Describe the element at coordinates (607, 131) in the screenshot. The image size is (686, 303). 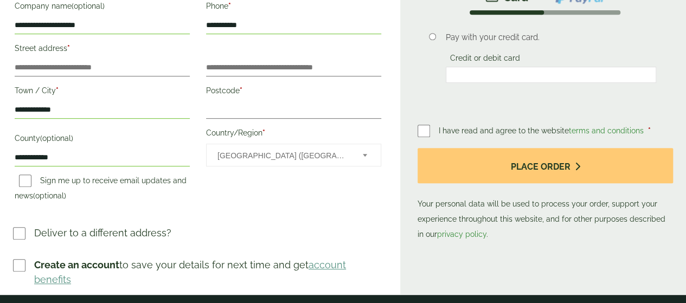
I see `a: terms and conditions` at that location.